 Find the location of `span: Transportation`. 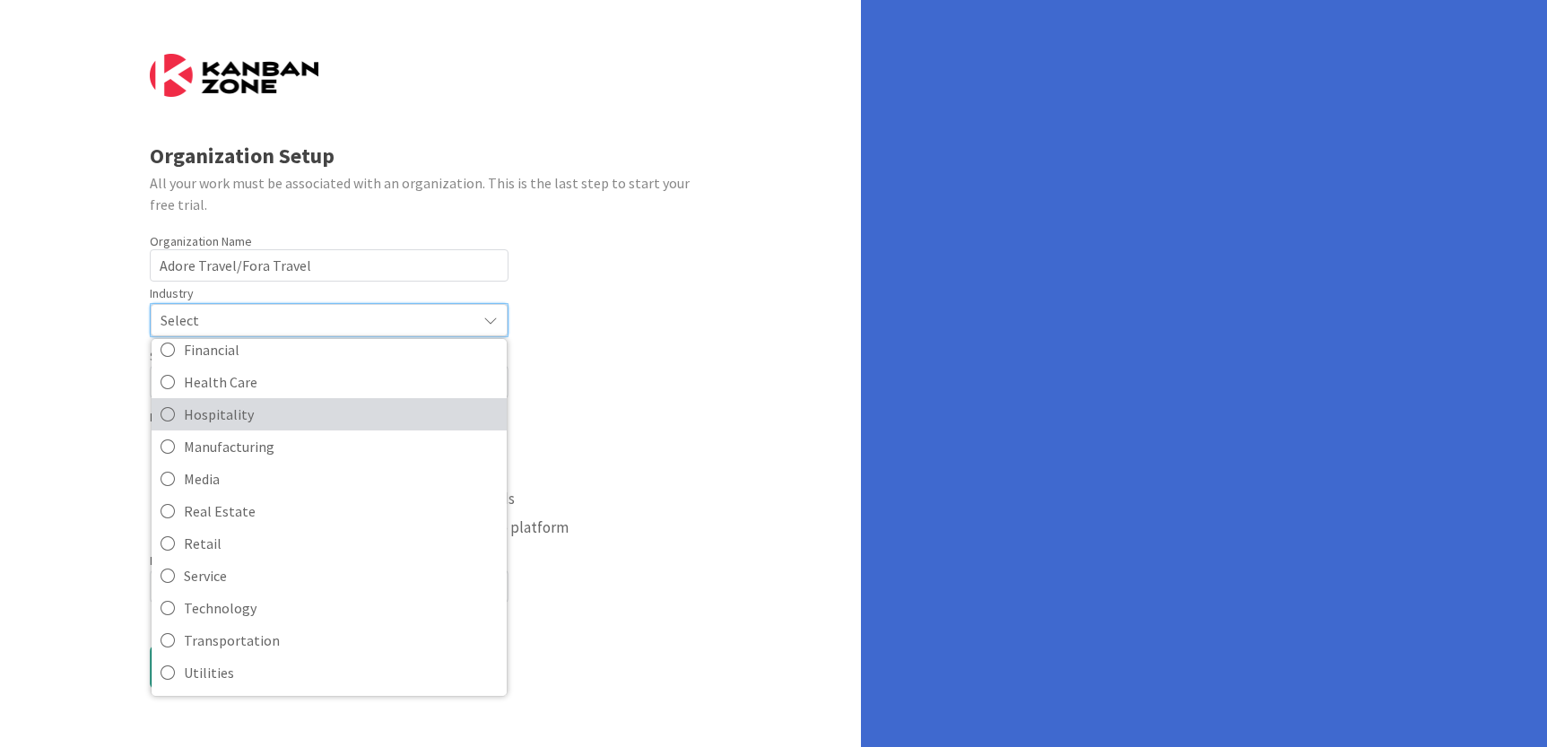

span: Transportation is located at coordinates (341, 641).